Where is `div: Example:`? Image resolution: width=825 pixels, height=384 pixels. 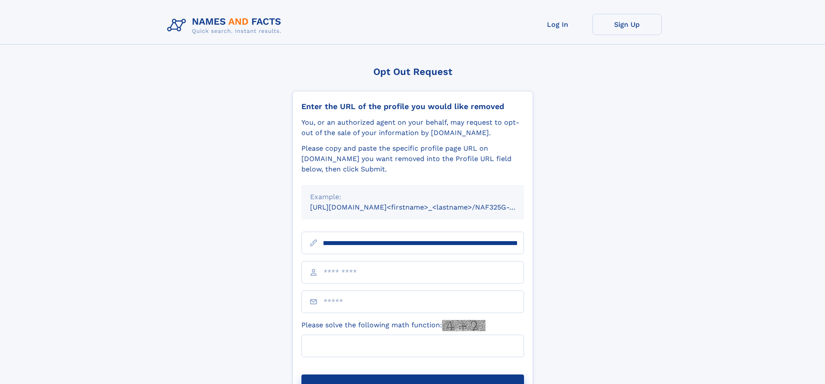 div: Example: is located at coordinates (413, 197).